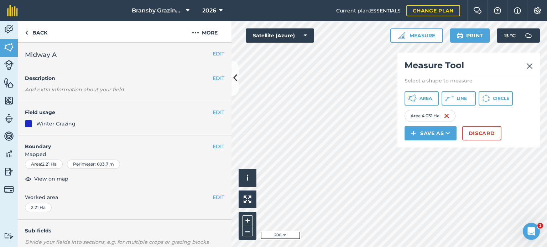 The height and width of the screenshot is (247, 547). What do you see at coordinates (496, 99) in the screenshot?
I see `button: Circle` at bounding box center [496, 99].